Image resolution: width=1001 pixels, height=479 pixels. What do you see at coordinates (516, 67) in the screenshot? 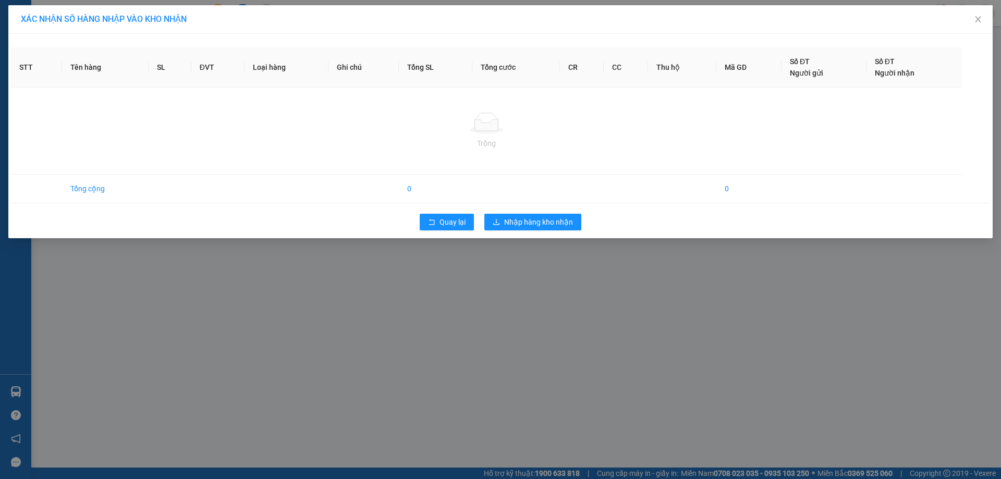
I see `th: Tổng cước` at bounding box center [516, 67].